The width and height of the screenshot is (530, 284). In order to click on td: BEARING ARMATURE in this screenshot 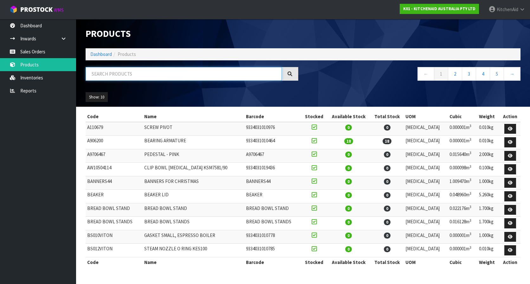, I will do `click(193, 142)`.